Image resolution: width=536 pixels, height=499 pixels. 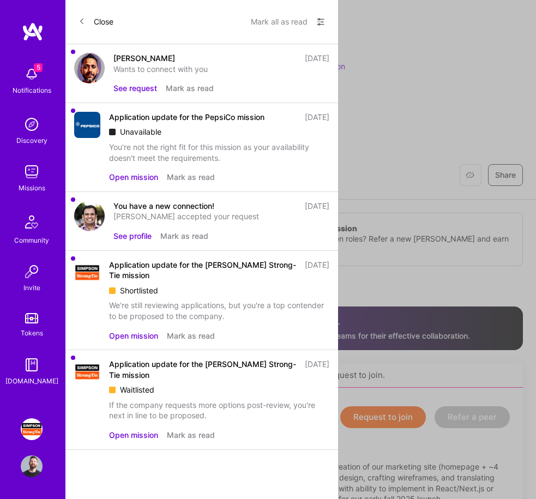 What do you see at coordinates (32, 222) in the screenshot?
I see `img: Community` at bounding box center [32, 222].